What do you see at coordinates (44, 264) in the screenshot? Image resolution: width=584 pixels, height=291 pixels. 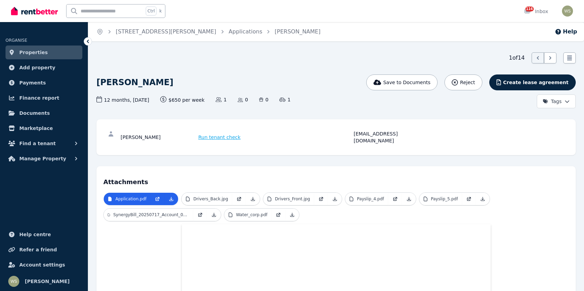 I see `a: Account settings` at bounding box center [44, 264].